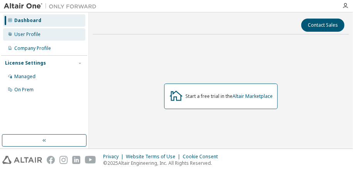 The height and width of the screenshot is (171, 353). I want to click on div: Managed, so click(25, 76).